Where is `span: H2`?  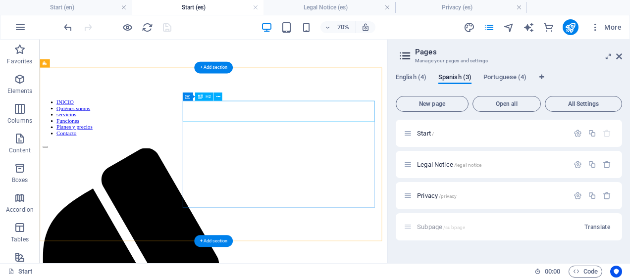 span: H2 is located at coordinates (208, 97).